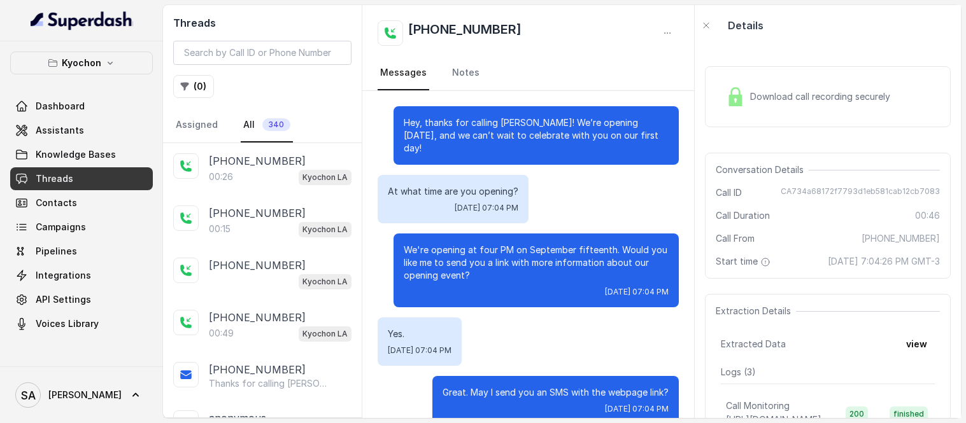 This screenshot has height=423, width=966. Describe the element at coordinates (60, 106) in the screenshot. I see `span: Dashboard` at that location.